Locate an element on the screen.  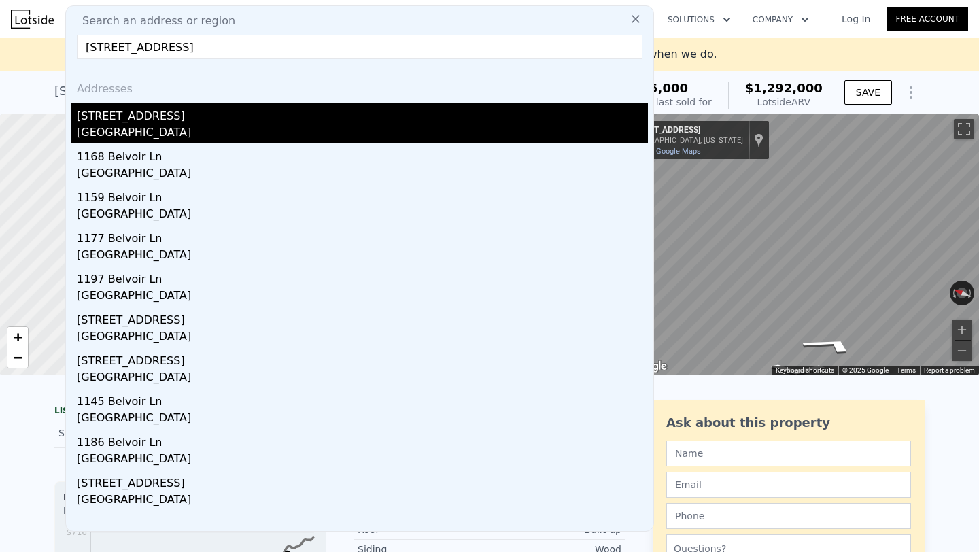
button: Rotate counterclockwise is located at coordinates (954, 293).